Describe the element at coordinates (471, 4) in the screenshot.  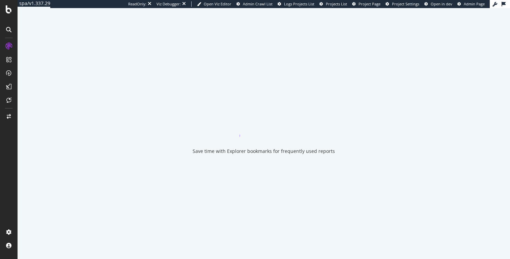
I see `a: Admin Page` at that location.